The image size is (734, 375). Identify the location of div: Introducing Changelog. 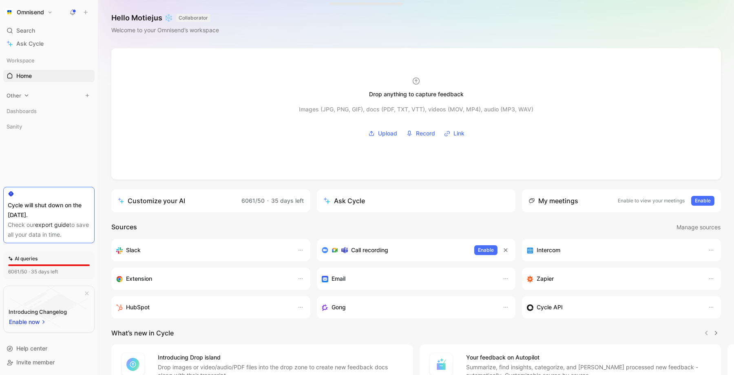
(38, 312).